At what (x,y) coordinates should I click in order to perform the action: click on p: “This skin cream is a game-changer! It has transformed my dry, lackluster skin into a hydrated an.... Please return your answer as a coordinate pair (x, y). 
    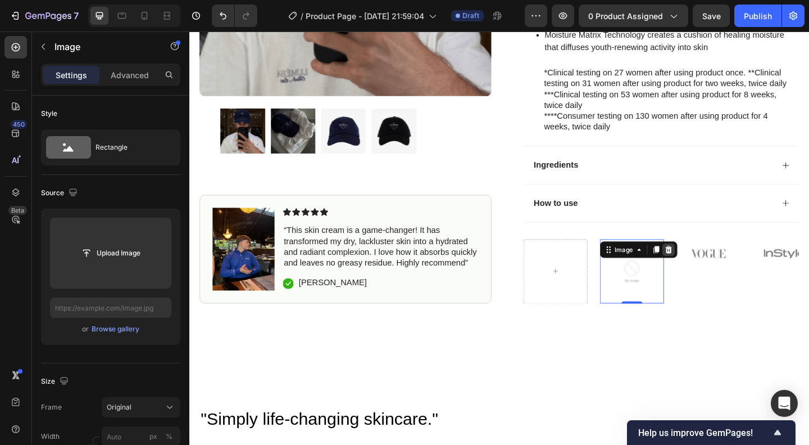
    Looking at the image, I should click on (208, 234).